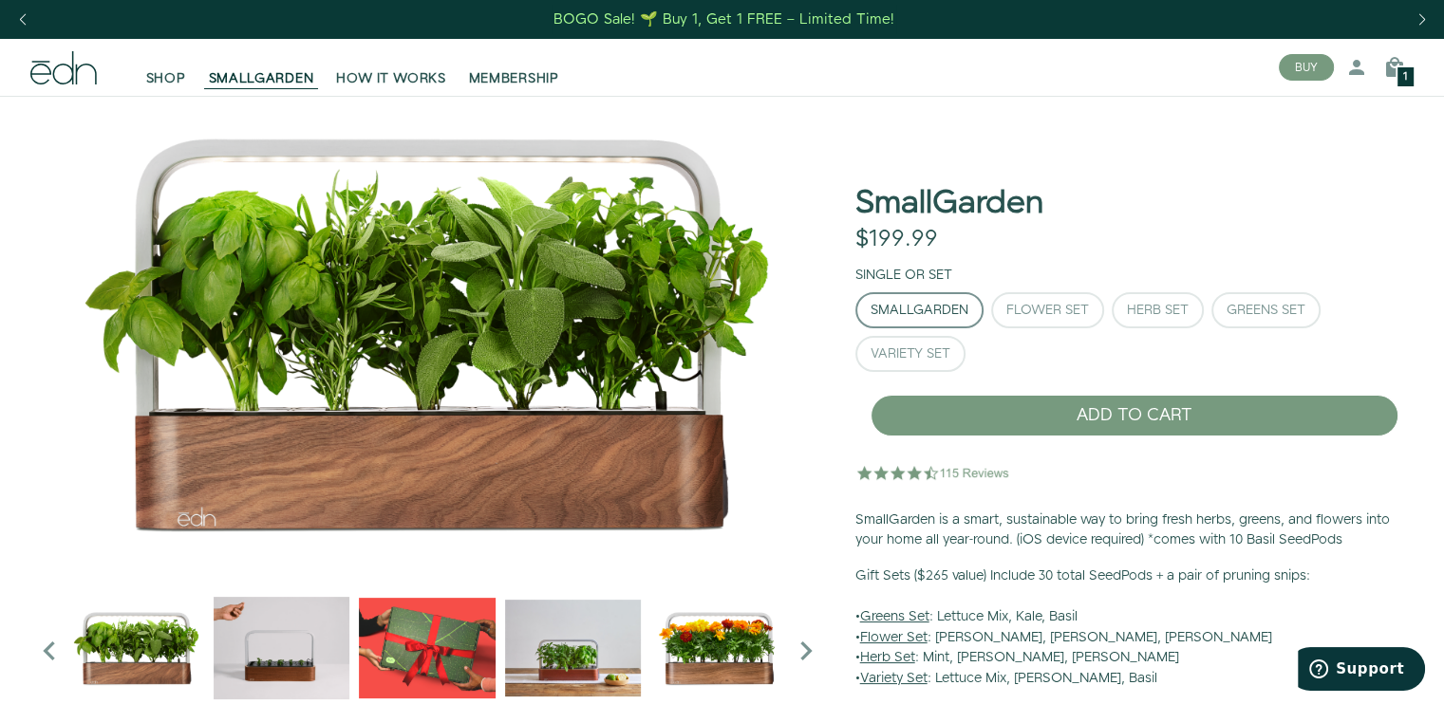 The width and height of the screenshot is (1444, 704). Describe the element at coordinates (888, 658) in the screenshot. I see `u: Herb Set` at that location.